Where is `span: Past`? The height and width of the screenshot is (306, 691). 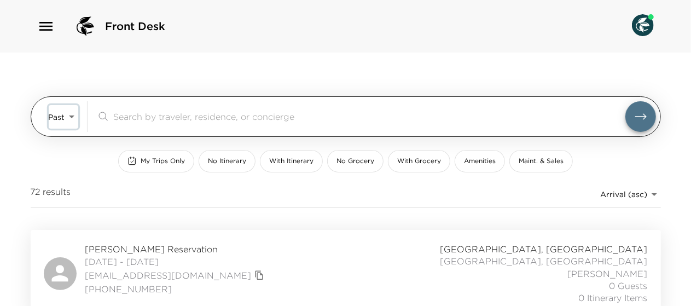 span: Past is located at coordinates (57, 117).